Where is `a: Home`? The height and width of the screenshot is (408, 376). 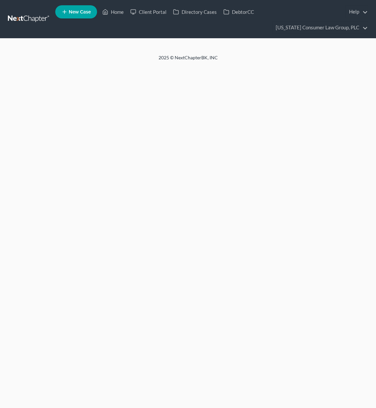
a: Home is located at coordinates (113, 12).